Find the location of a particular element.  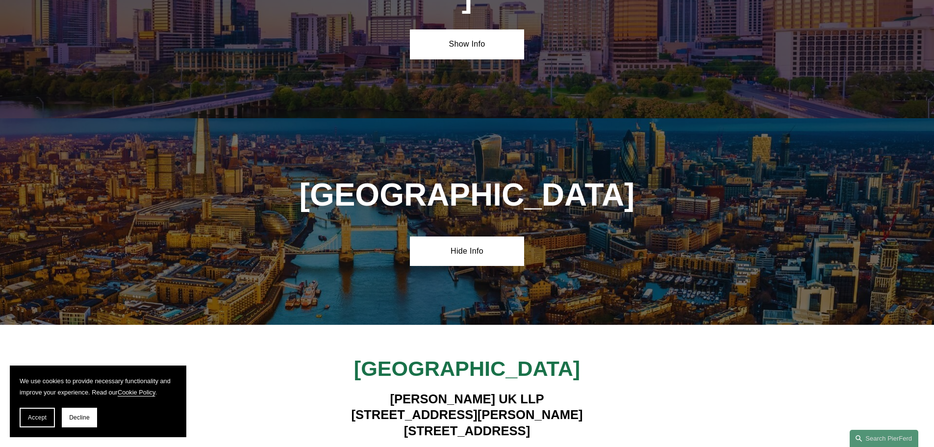

span: Decline is located at coordinates (79, 417).